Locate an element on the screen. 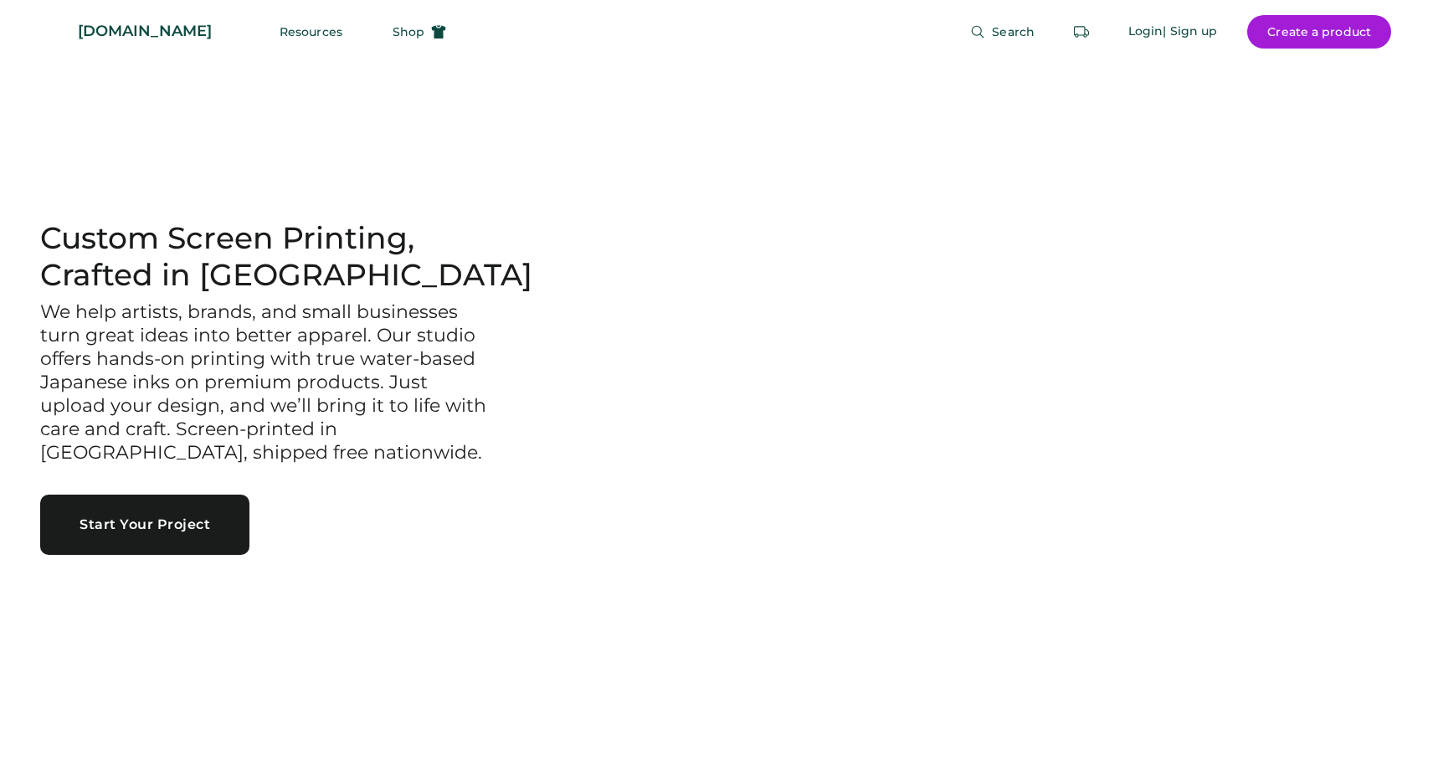 Image resolution: width=1433 pixels, height=775 pixels. button: Retrieve an order is located at coordinates (1081, 32).